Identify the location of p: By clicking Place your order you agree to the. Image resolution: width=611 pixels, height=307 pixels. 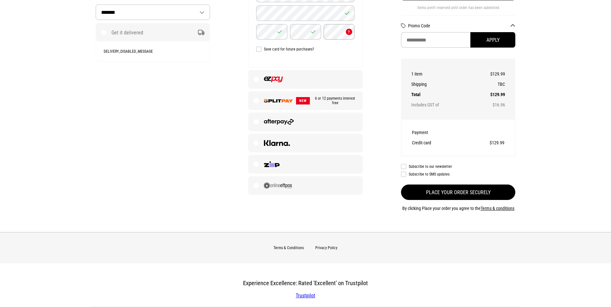
(458, 208).